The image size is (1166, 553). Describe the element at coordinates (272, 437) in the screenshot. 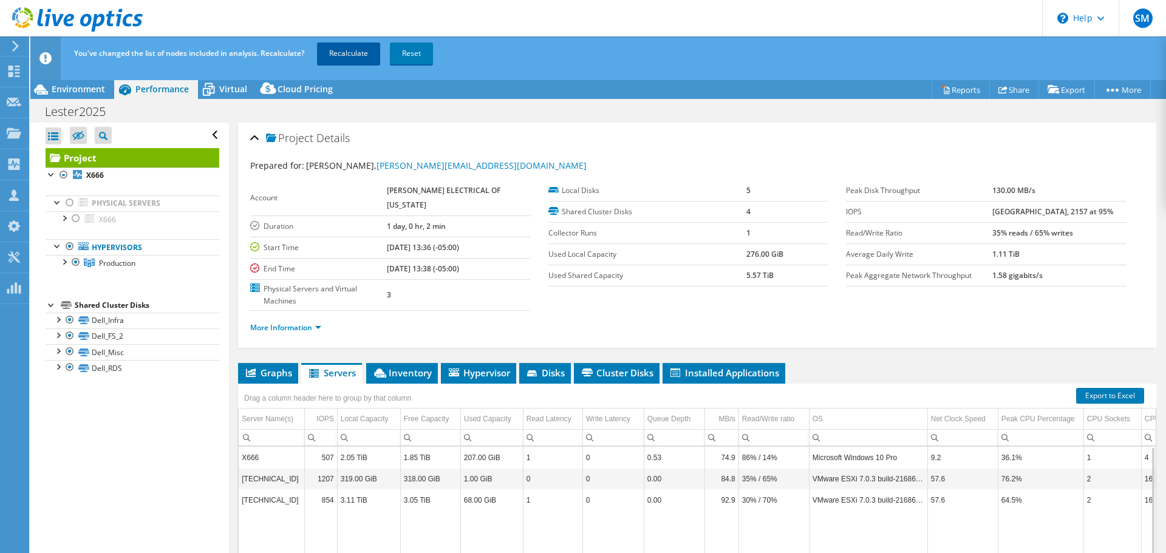

I see `td: Column Server Name(s), Filter cell` at that location.